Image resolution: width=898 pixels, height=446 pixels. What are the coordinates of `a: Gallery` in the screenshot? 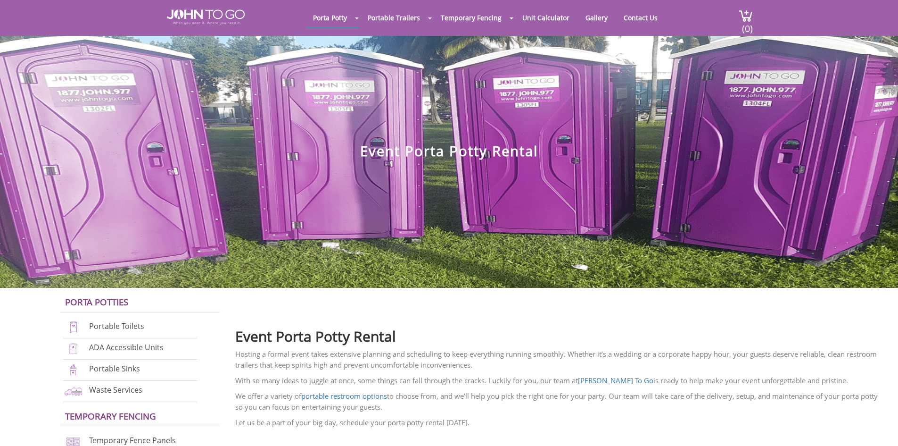 It's located at (596, 17).